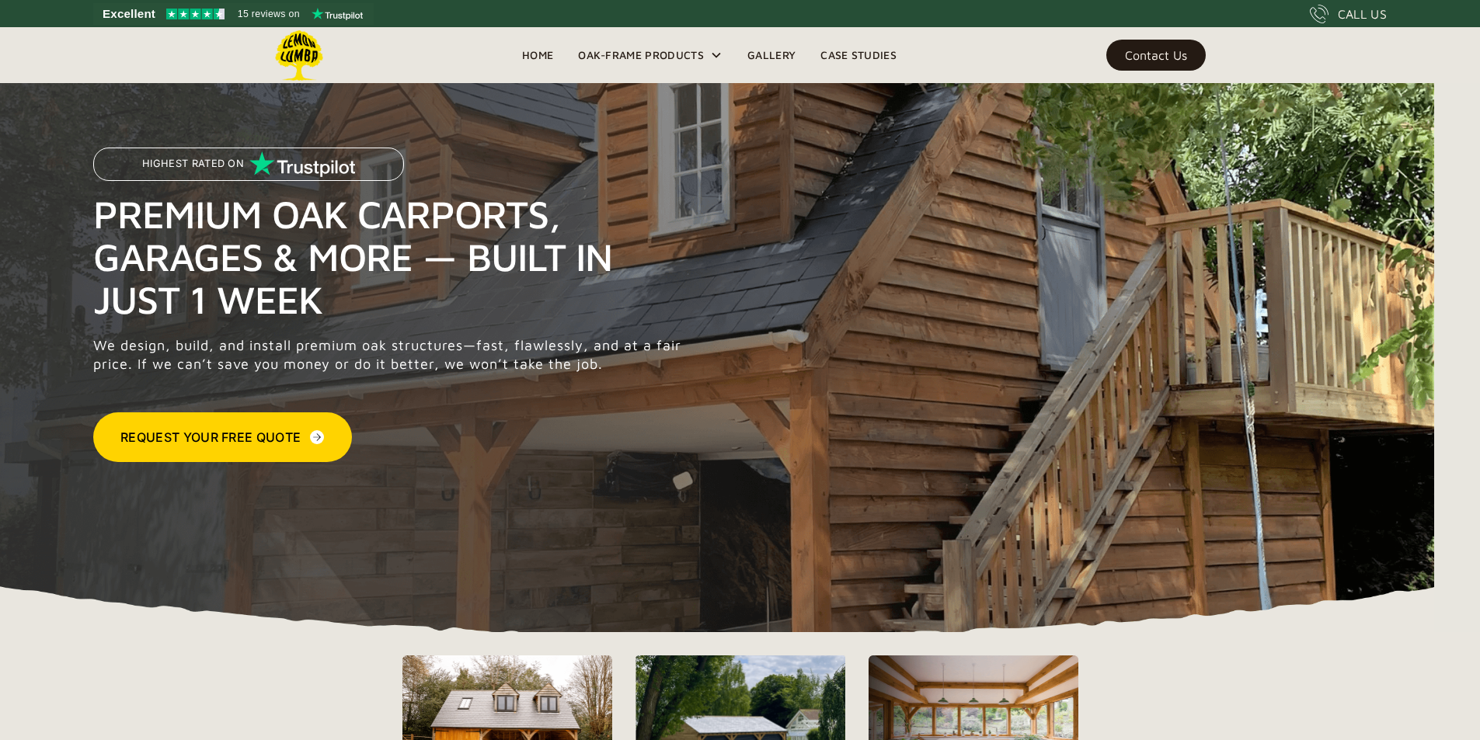 The image size is (1480, 740). I want to click on a: Gallery, so click(771, 55).